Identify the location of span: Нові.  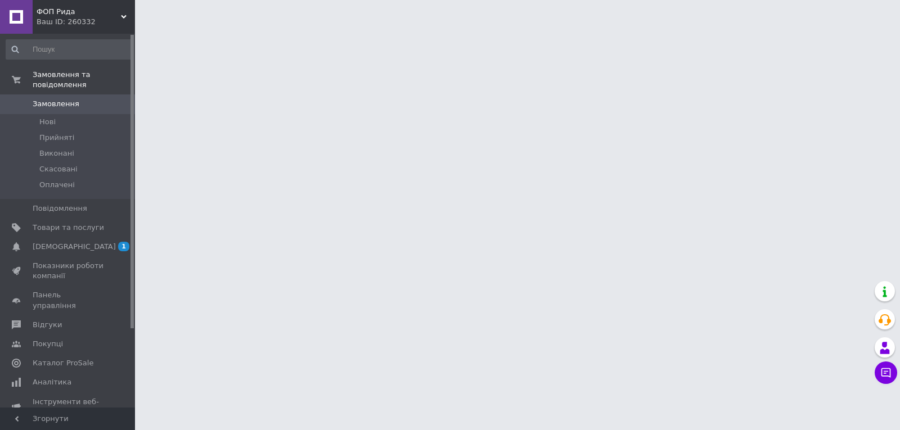
(47, 122).